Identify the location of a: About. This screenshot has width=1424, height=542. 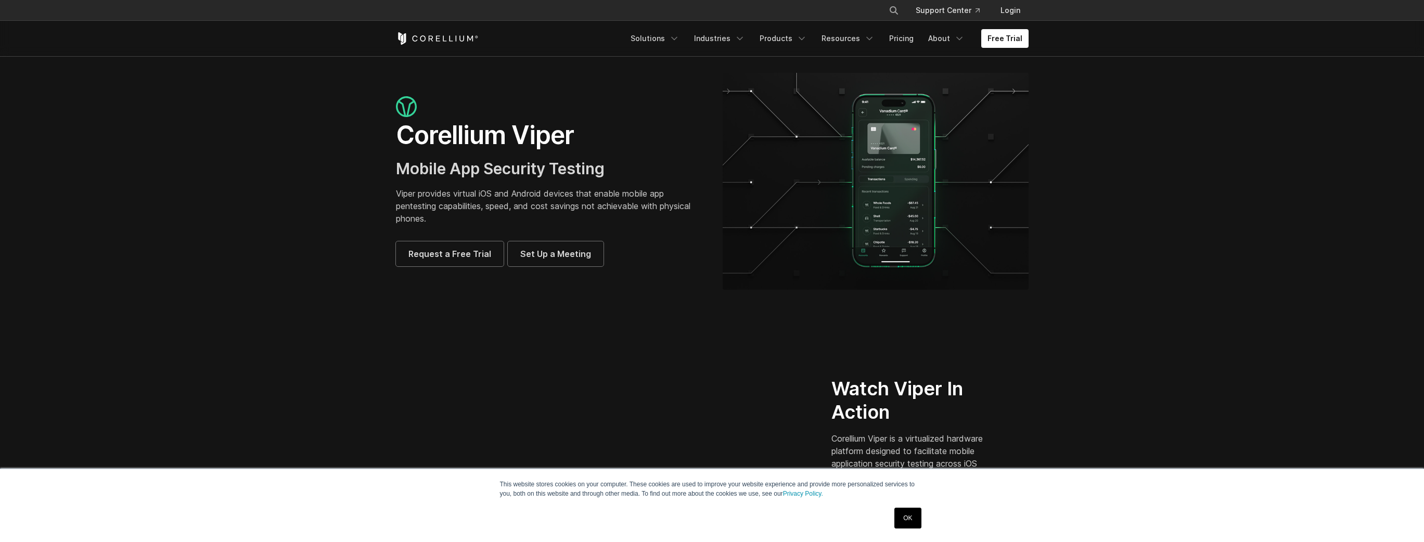
(946, 38).